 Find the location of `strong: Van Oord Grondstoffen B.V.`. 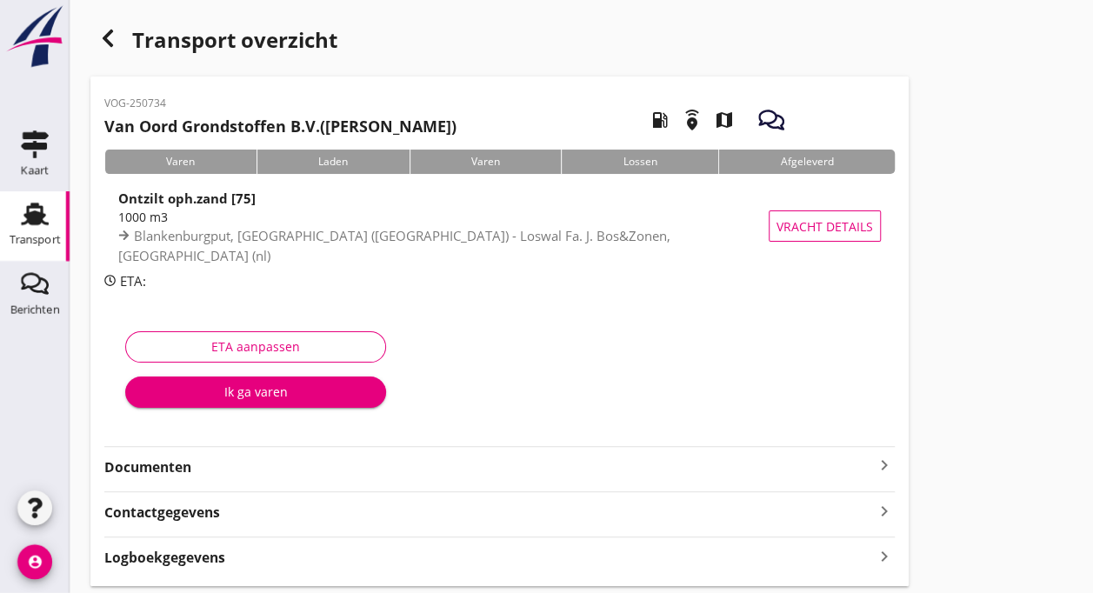

strong: Van Oord Grondstoffen B.V. is located at coordinates (212, 126).